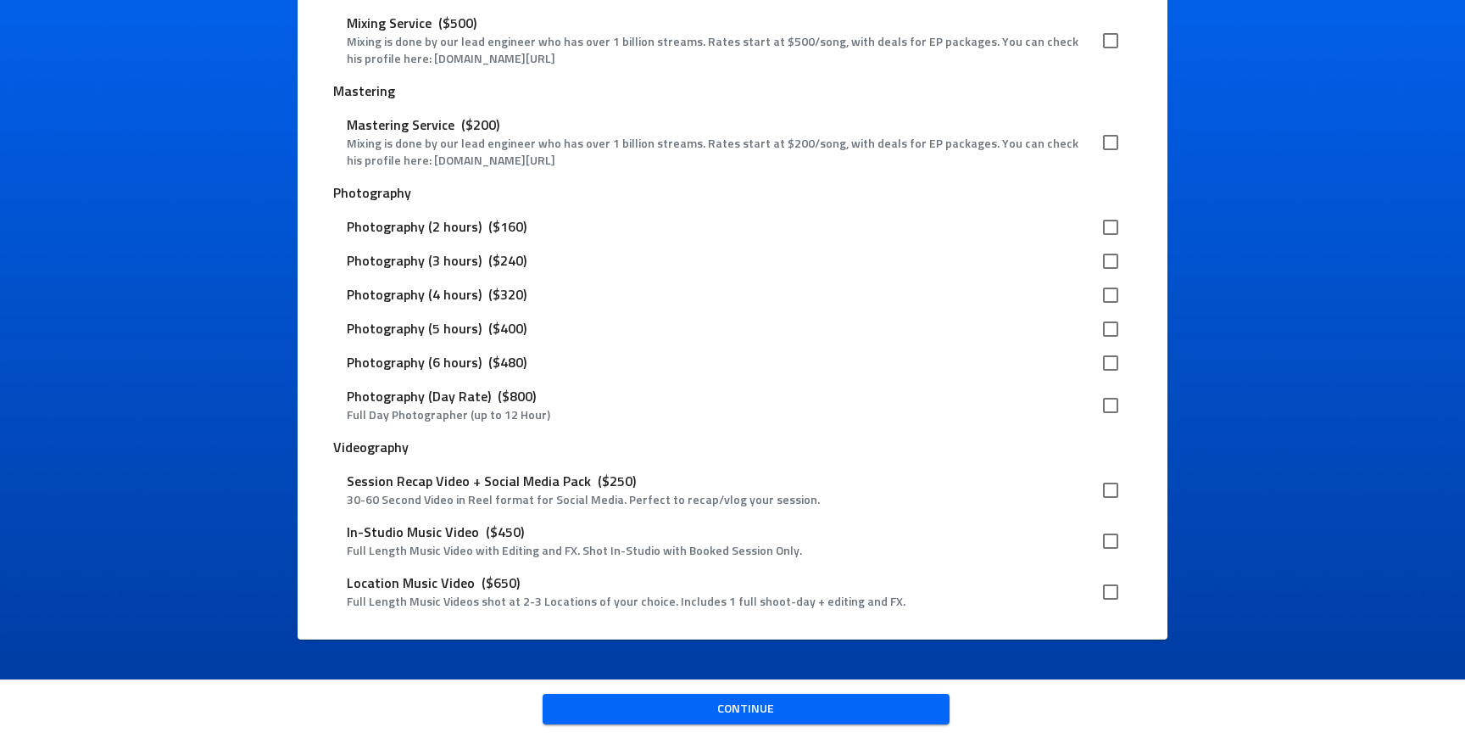 This screenshot has width=1465, height=738. What do you see at coordinates (732, 261) in the screenshot?
I see `div: Photography (3 hours)($240)` at bounding box center [732, 261].